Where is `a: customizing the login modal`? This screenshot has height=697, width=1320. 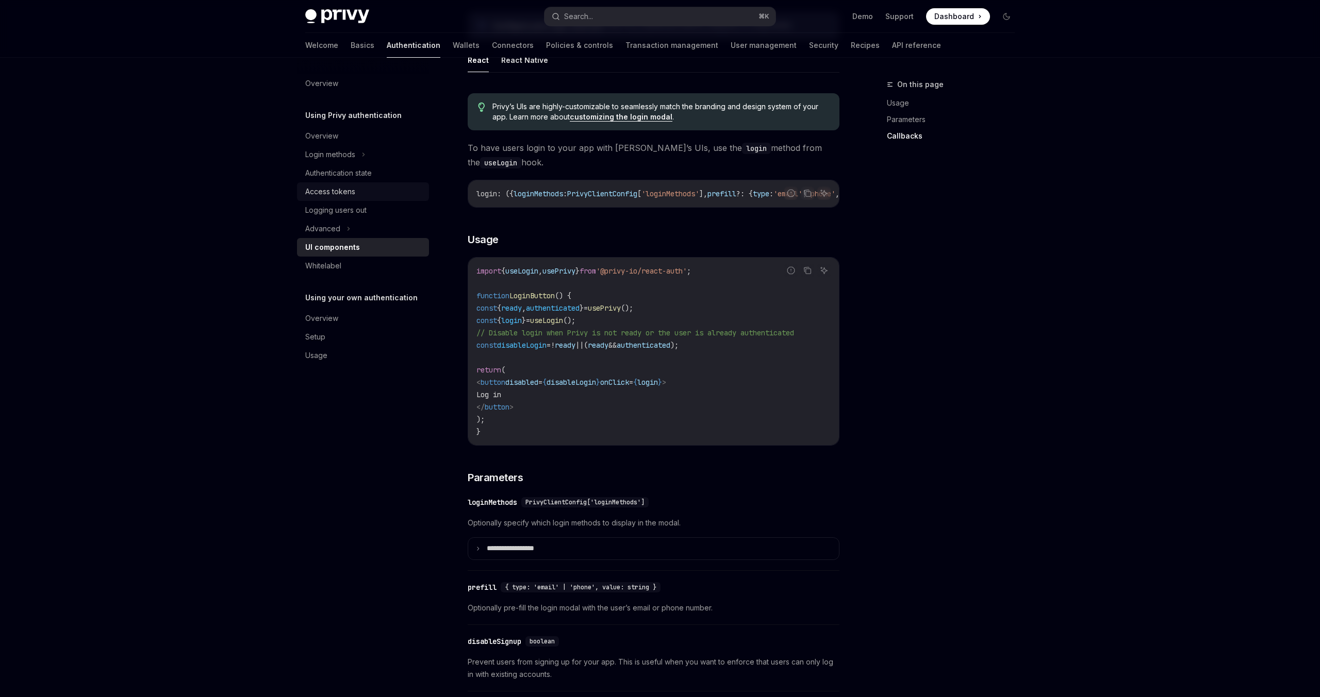
a: customizing the login modal is located at coordinates (621, 117).